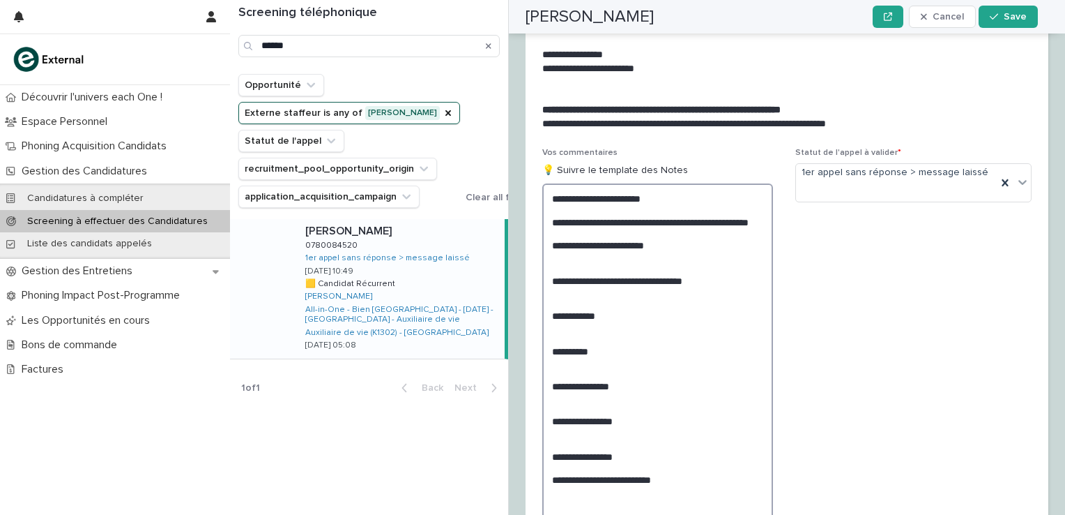 The width and height of the screenshot is (1065, 515). I want to click on p: Bons de commande, so click(72, 344).